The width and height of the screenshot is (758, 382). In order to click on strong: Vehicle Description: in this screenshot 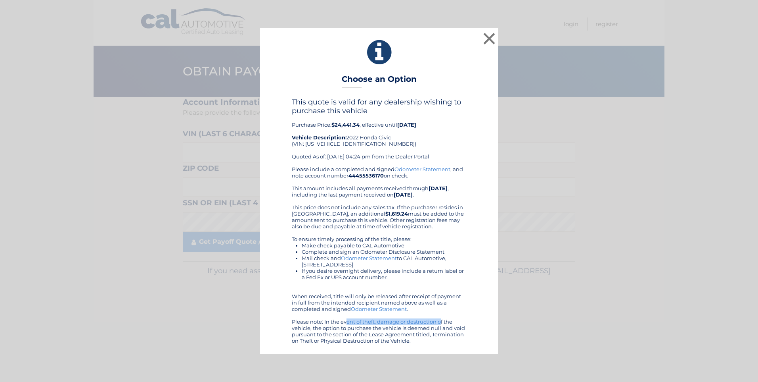, I will do `click(319, 137)`.